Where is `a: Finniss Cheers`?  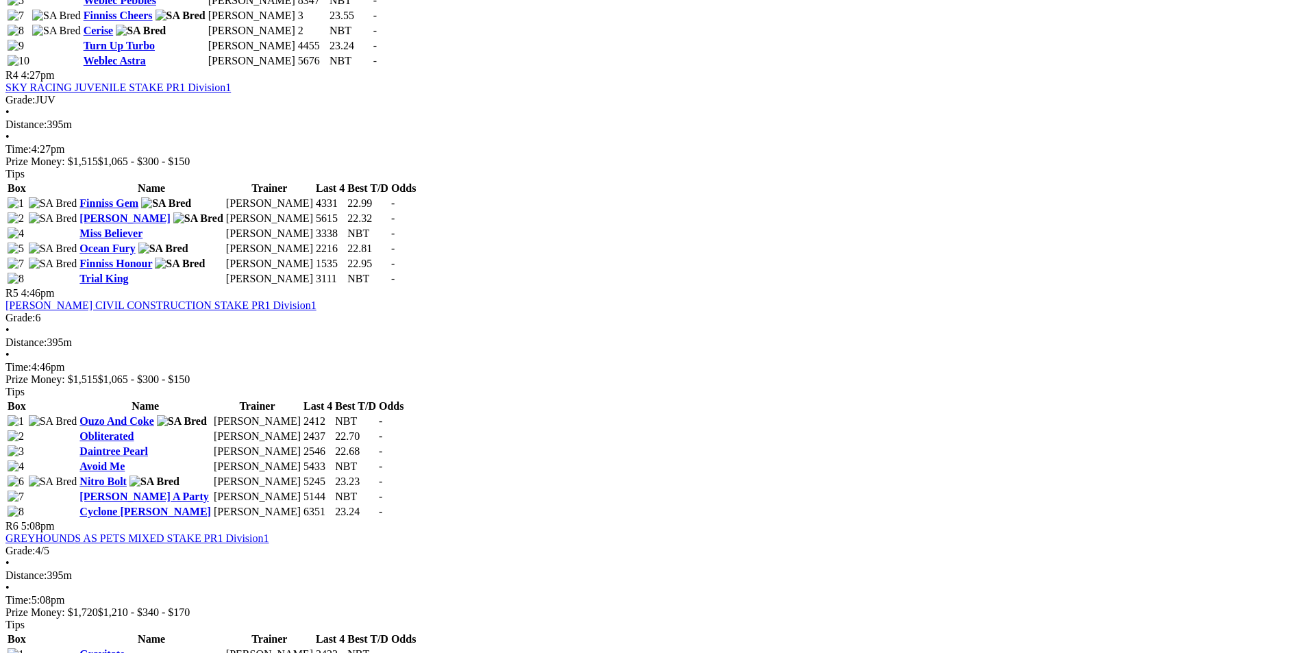 a: Finniss Cheers is located at coordinates (118, 15).